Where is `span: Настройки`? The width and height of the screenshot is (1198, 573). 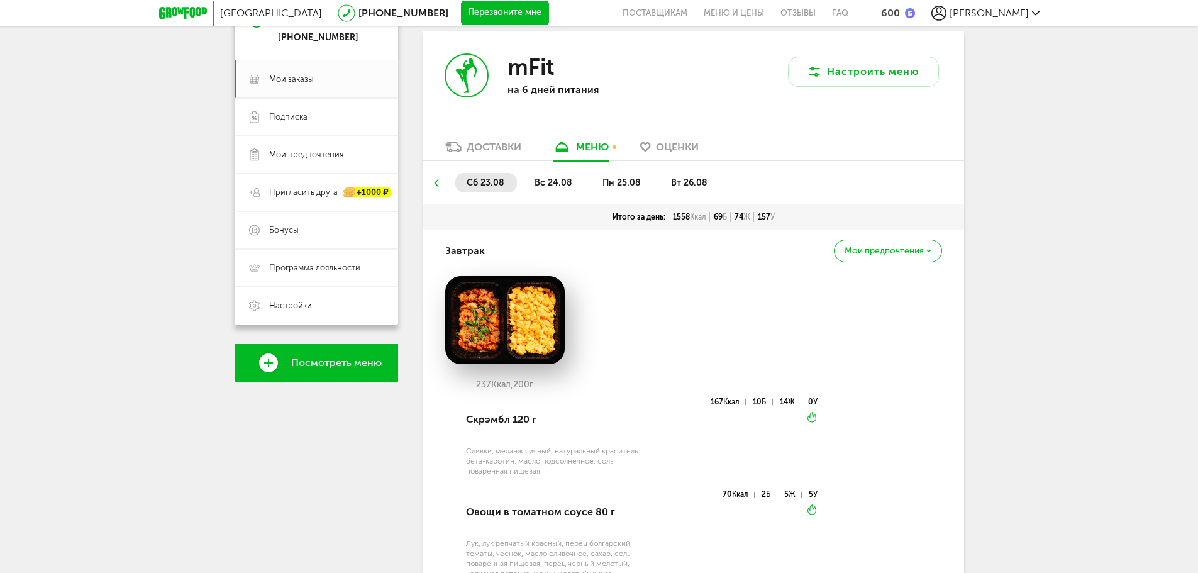
span: Настройки is located at coordinates (290, 306).